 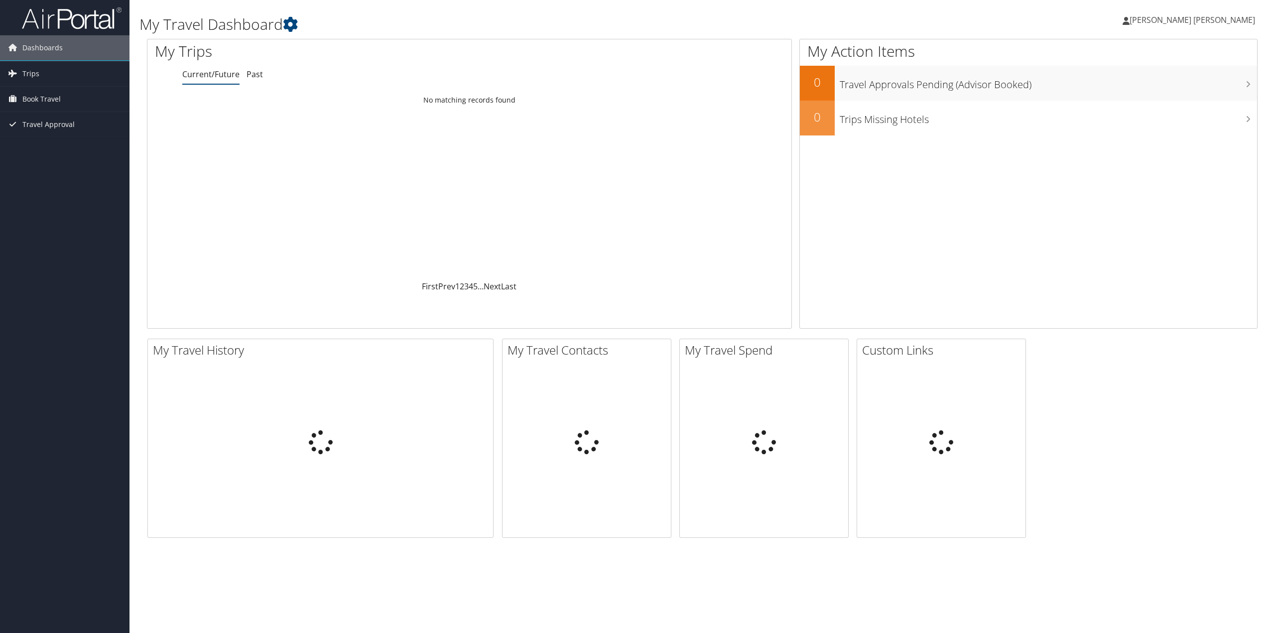 What do you see at coordinates (1028, 51) in the screenshot?
I see `h1: My Action Items` at bounding box center [1028, 51].